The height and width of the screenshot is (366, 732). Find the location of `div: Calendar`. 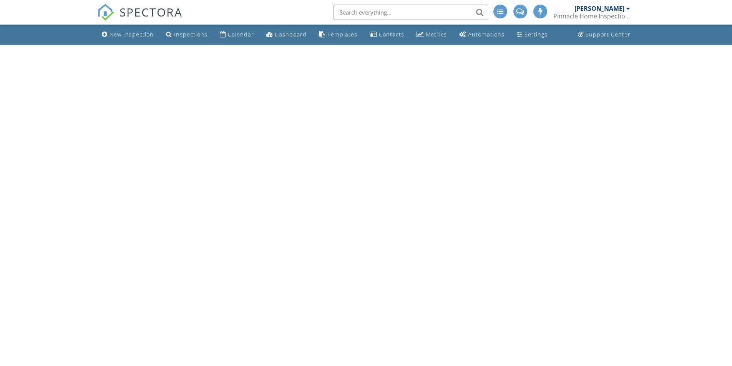

div: Calendar is located at coordinates (241, 34).